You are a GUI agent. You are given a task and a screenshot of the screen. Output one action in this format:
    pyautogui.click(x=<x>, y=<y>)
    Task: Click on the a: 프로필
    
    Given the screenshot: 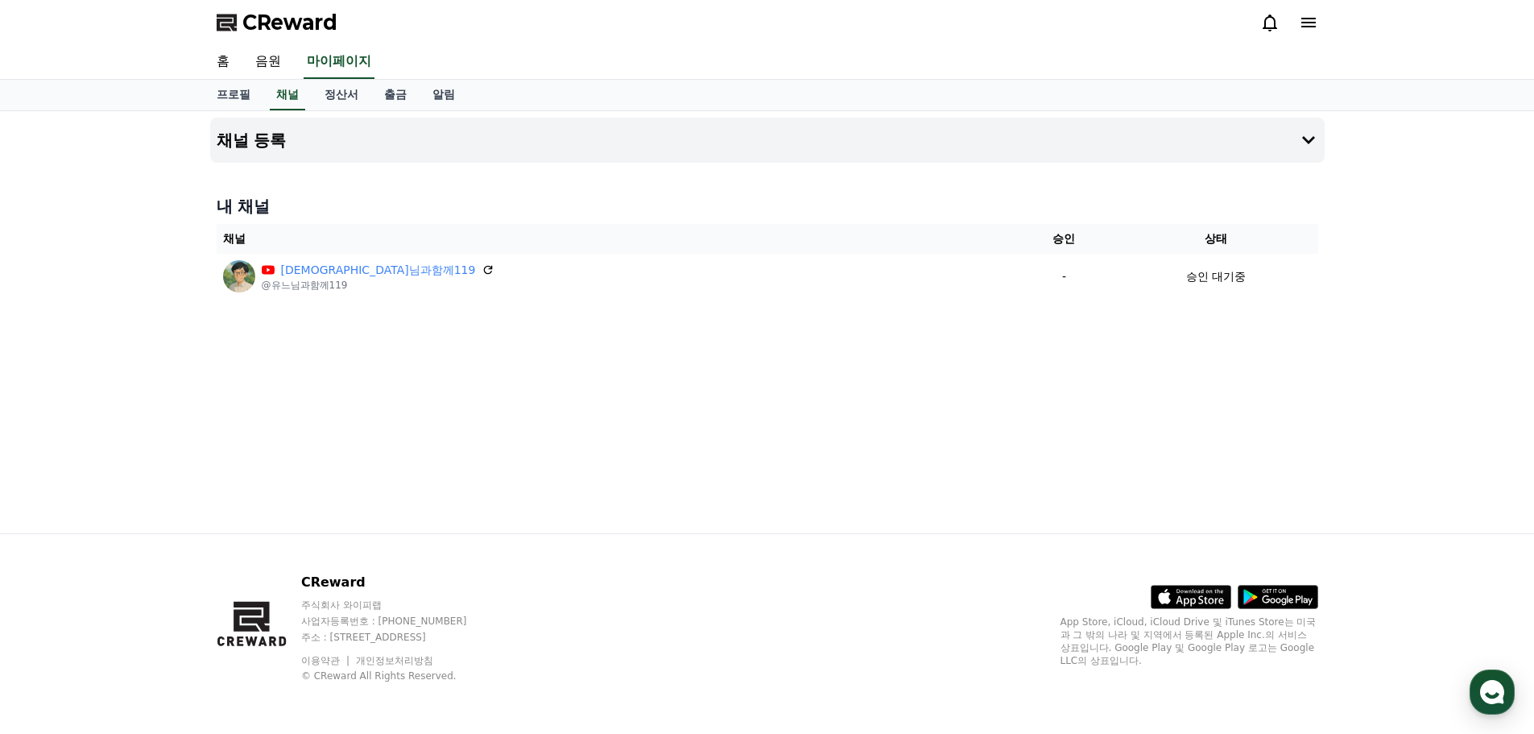 What is the action you would take?
    pyautogui.click(x=234, y=95)
    